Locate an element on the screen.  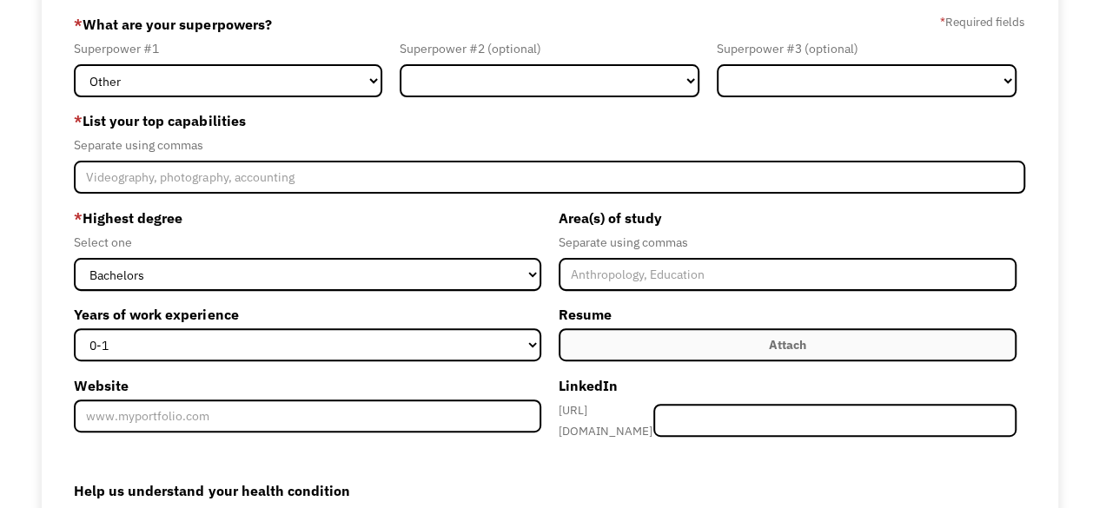
label: Website is located at coordinates (307, 386).